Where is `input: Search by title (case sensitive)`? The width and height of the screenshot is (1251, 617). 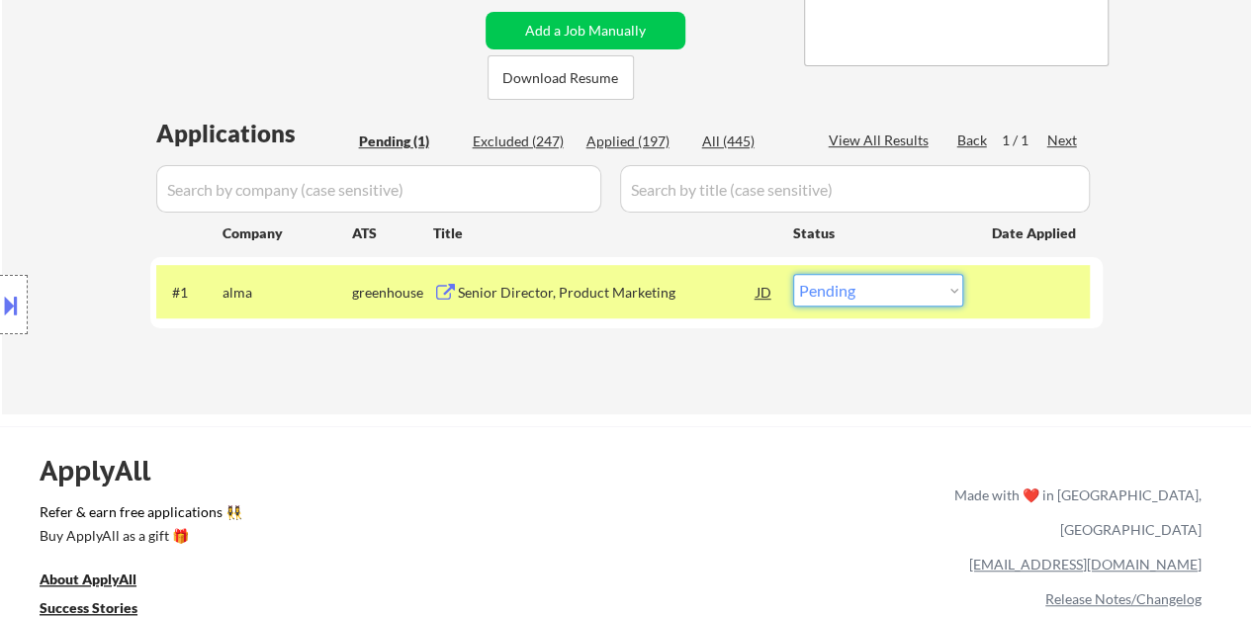
input: Search by title (case sensitive) is located at coordinates (855, 189).